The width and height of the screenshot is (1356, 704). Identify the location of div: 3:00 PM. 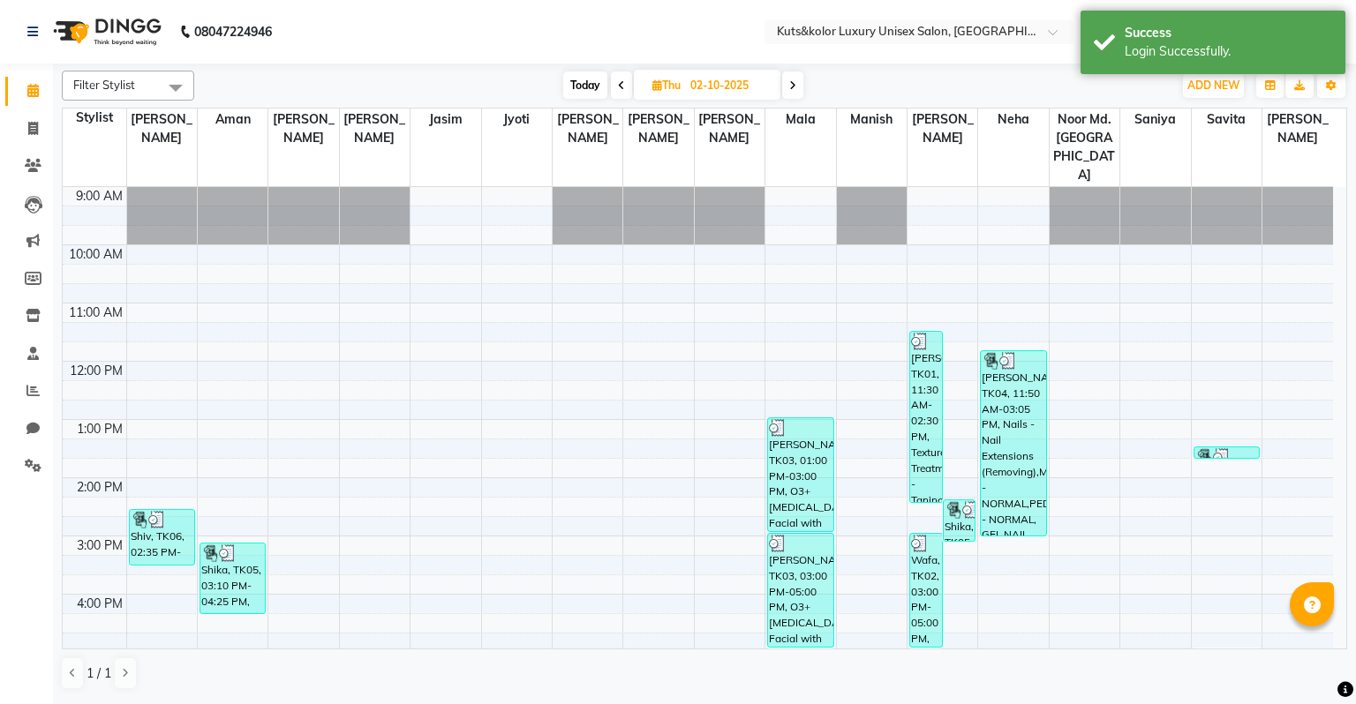
(100, 545).